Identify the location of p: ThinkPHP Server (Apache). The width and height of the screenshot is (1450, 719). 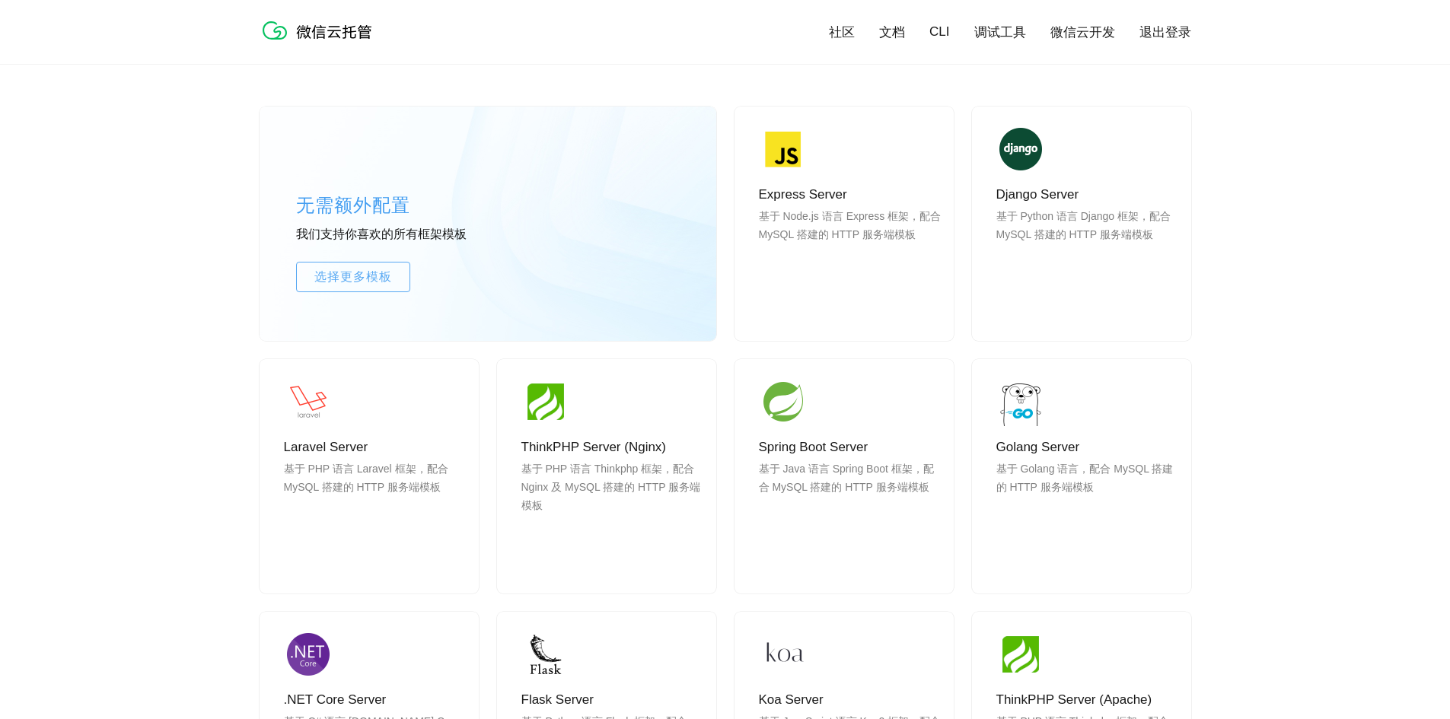
(1088, 700).